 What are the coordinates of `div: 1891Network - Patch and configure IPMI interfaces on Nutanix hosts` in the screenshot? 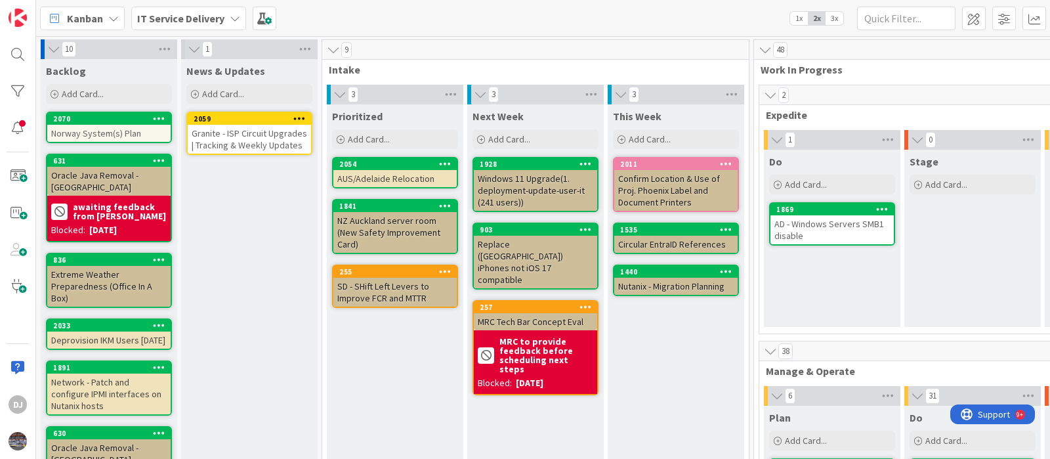 It's located at (109, 388).